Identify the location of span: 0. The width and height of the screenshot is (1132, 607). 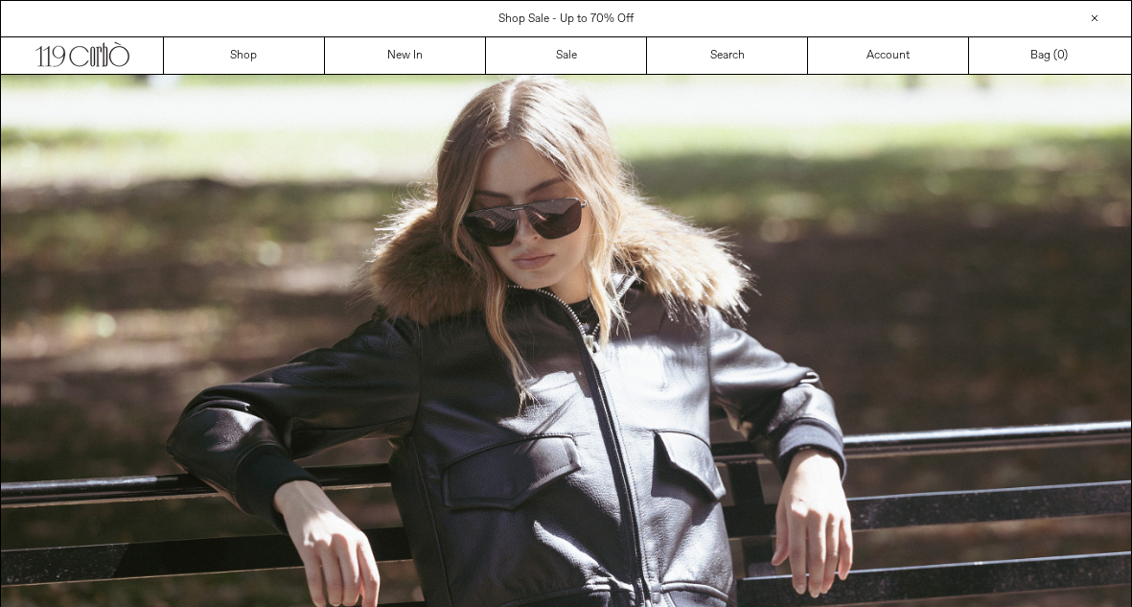
(1060, 56).